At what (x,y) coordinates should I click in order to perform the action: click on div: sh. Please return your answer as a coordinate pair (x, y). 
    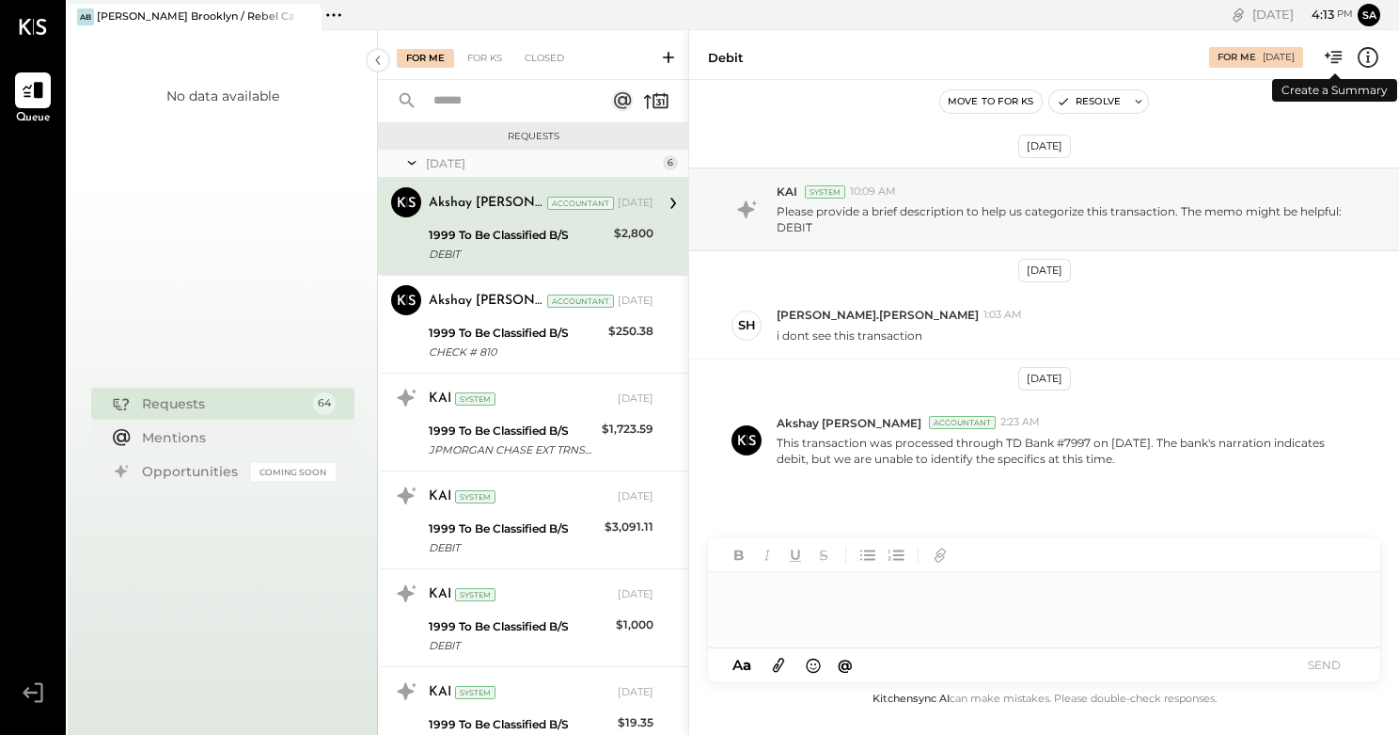
    Looking at the image, I should click on (747, 324).